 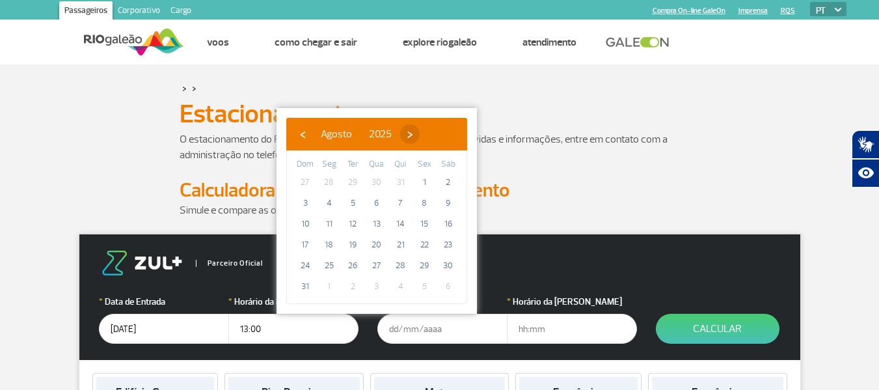 What do you see at coordinates (218, 42) in the screenshot?
I see `a: Voos` at bounding box center [218, 42].